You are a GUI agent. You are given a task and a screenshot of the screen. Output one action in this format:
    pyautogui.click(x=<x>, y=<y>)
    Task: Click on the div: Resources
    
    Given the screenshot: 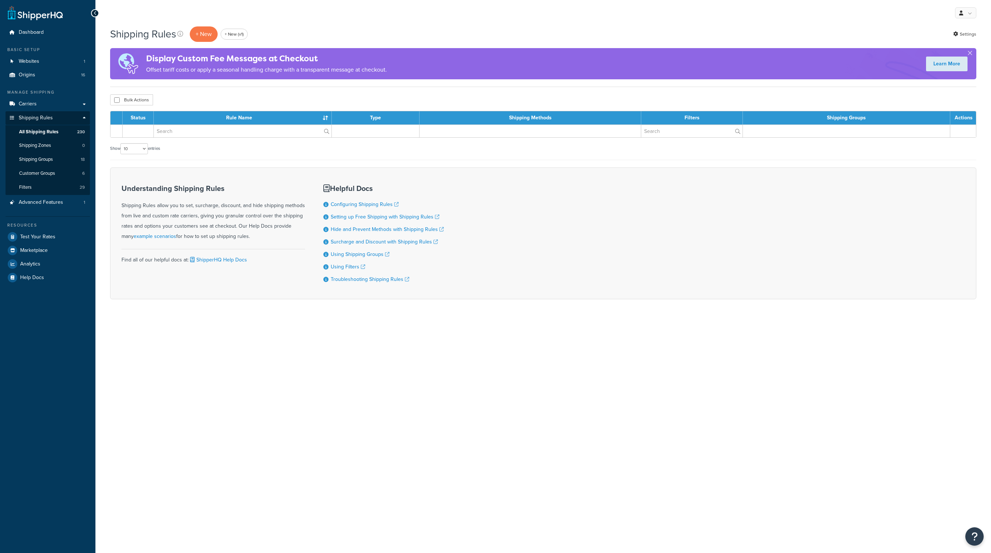 What is the action you would take?
    pyautogui.click(x=48, y=225)
    